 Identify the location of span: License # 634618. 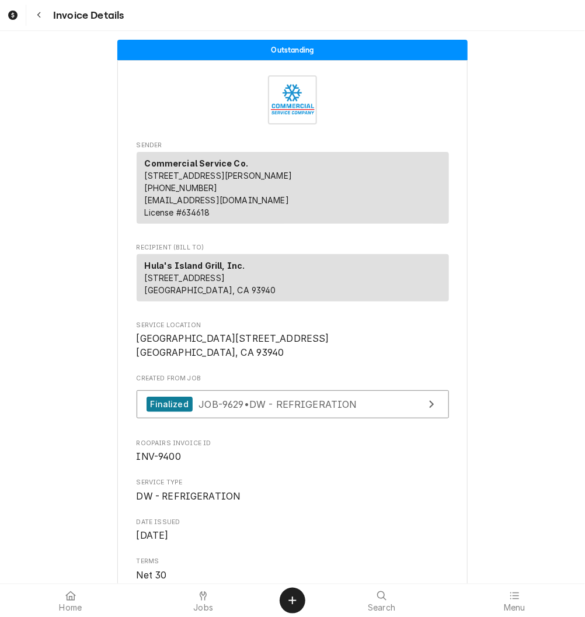
(177, 212).